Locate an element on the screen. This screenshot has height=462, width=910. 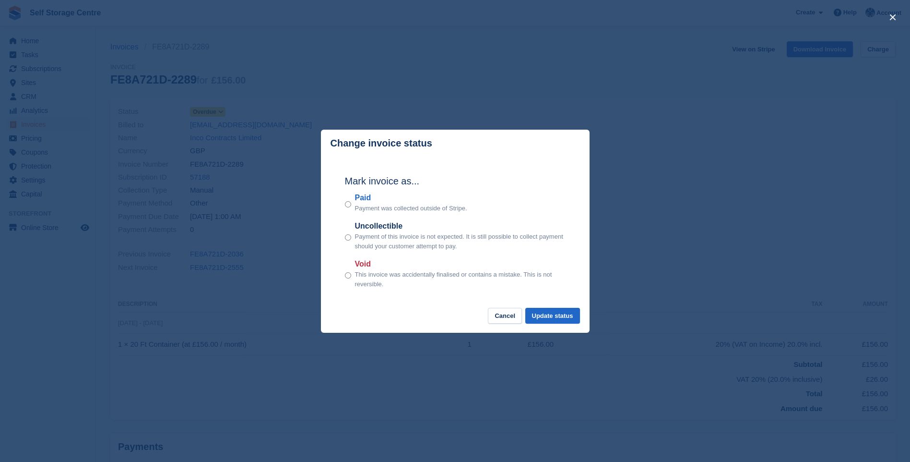
p: This invoice was accidentally finalised or contains a mistake. This is not reversible. is located at coordinates (460, 279).